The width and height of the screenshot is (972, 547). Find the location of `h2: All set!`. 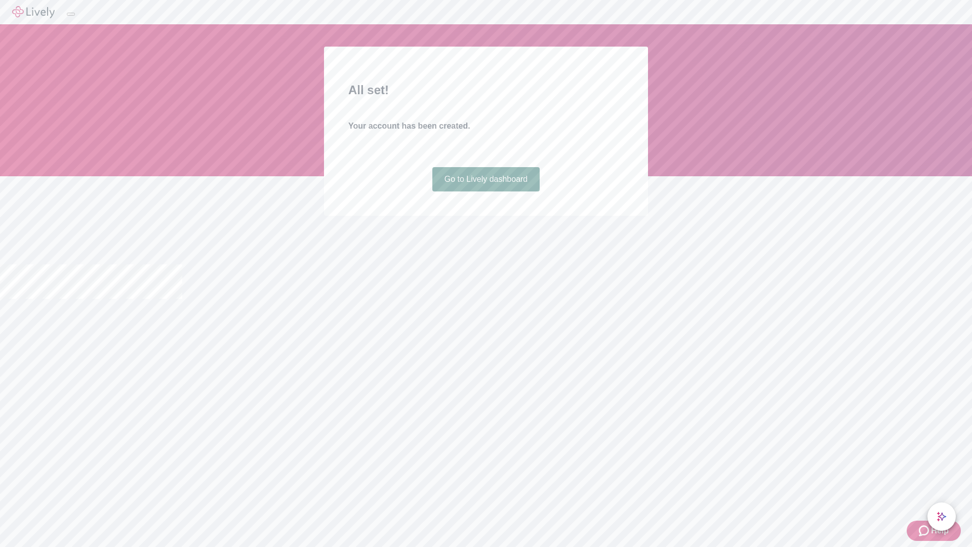

h2: All set! is located at coordinates (486, 90).